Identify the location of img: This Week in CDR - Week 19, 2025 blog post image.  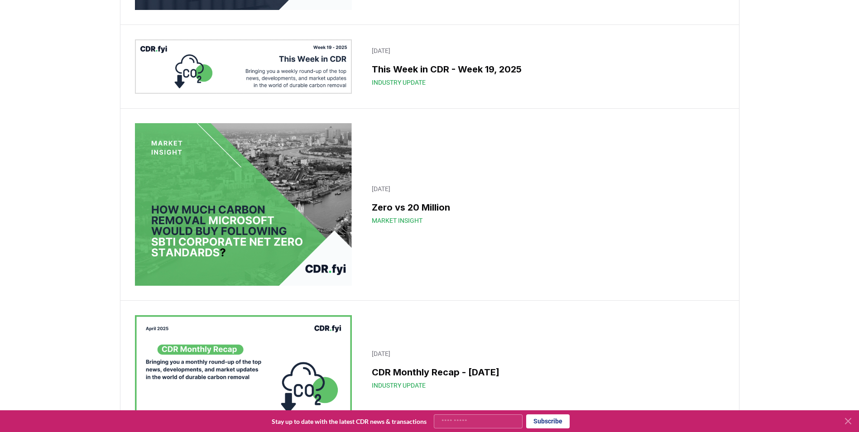
(244, 67).